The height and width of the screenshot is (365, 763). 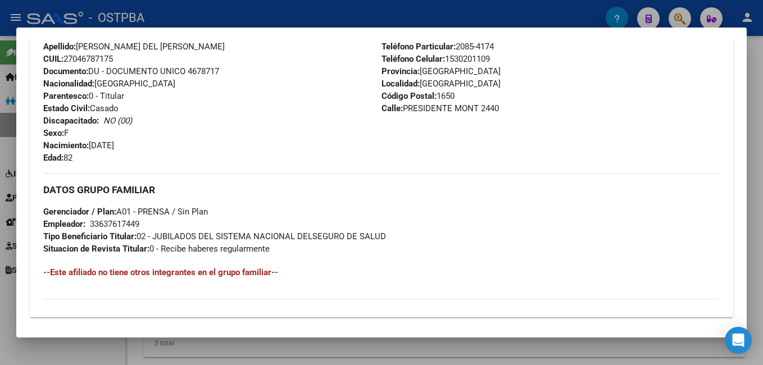 I want to click on strong: CUIL:, so click(x=53, y=59).